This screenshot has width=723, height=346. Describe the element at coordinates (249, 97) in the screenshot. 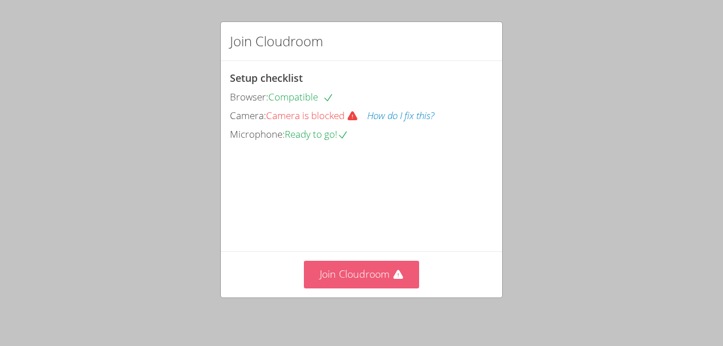

I see `span: Browser:` at that location.